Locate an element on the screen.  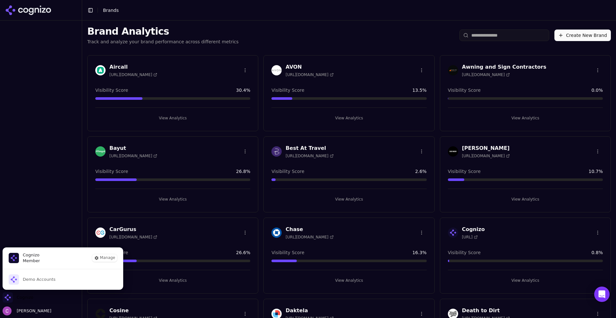
img: CarGurus is located at coordinates (100, 233).